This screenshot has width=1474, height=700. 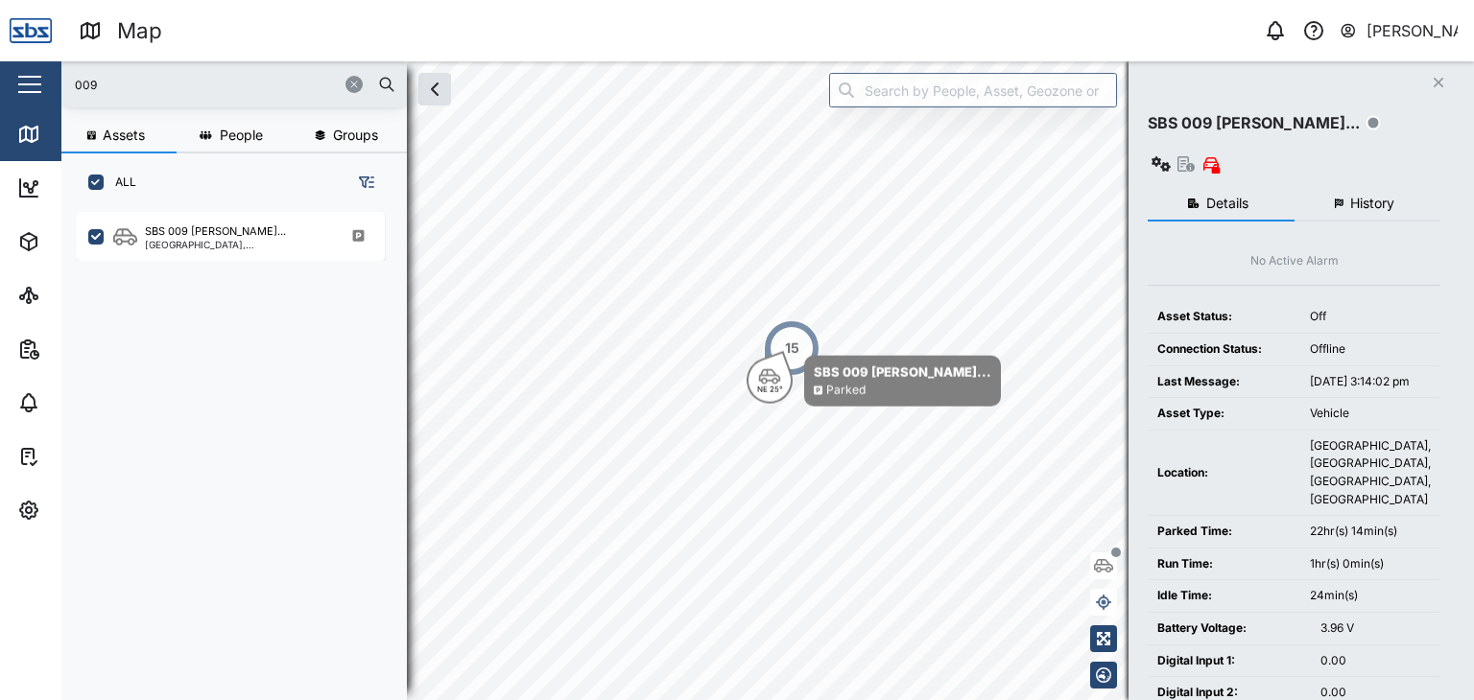 I want to click on span: History, so click(x=1372, y=203).